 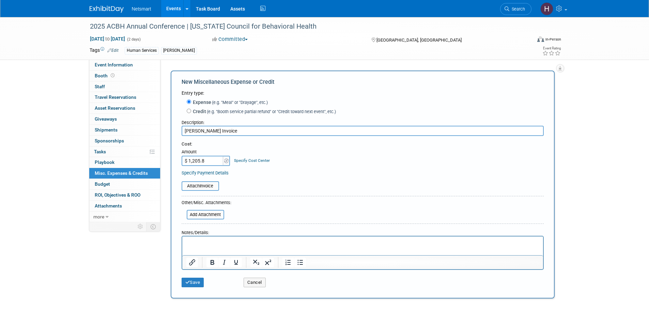 What do you see at coordinates (236, 262) in the screenshot?
I see `button: Underline` at bounding box center [236, 262].